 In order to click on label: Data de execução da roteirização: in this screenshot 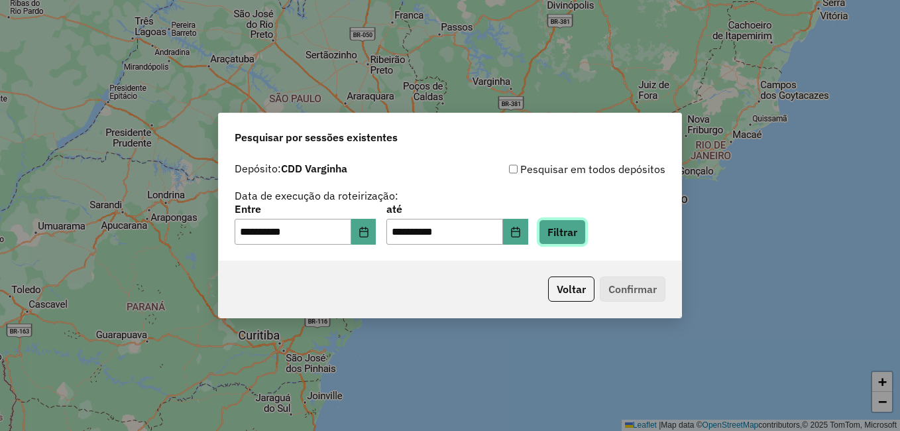, I will do `click(316, 195)`.